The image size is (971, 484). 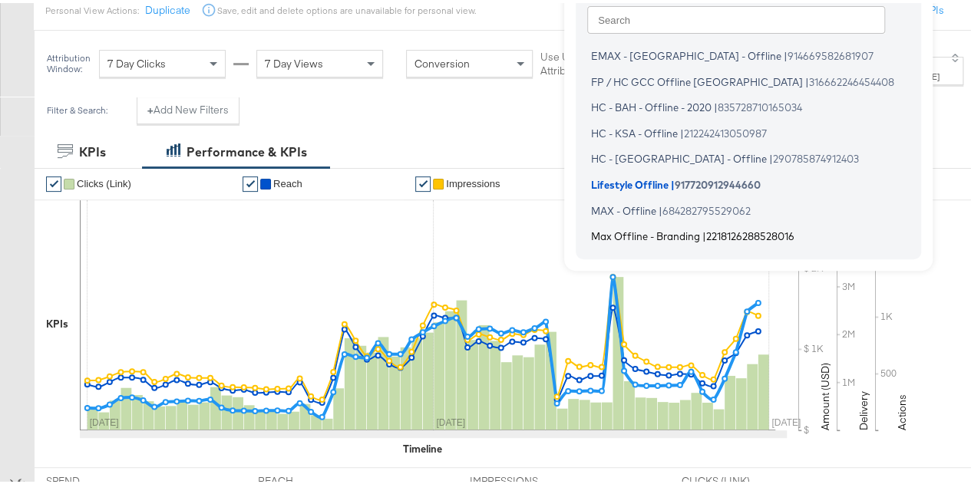 What do you see at coordinates (91, 8) in the screenshot?
I see `div: Personal View Actions:` at bounding box center [91, 8].